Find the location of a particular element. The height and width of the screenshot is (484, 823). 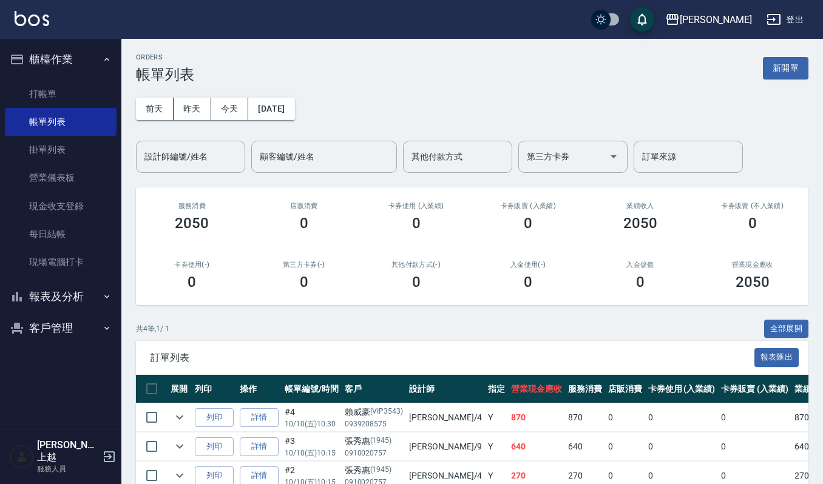

button: save is located at coordinates (642, 19).